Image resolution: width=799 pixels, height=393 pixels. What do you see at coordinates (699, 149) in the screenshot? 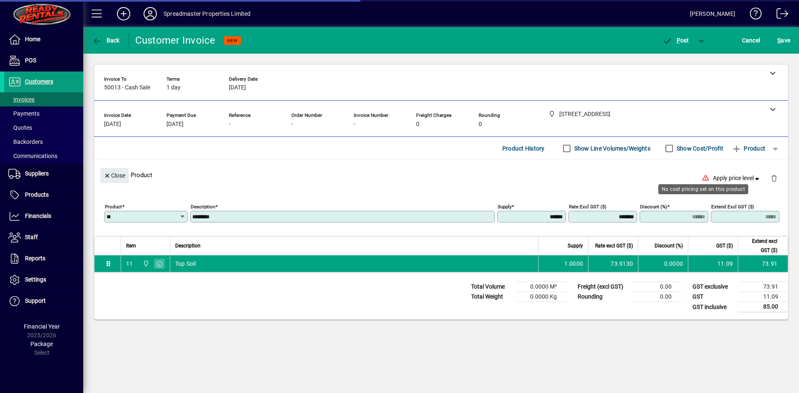
I see `label: Show Cost/Profit` at bounding box center [699, 149].